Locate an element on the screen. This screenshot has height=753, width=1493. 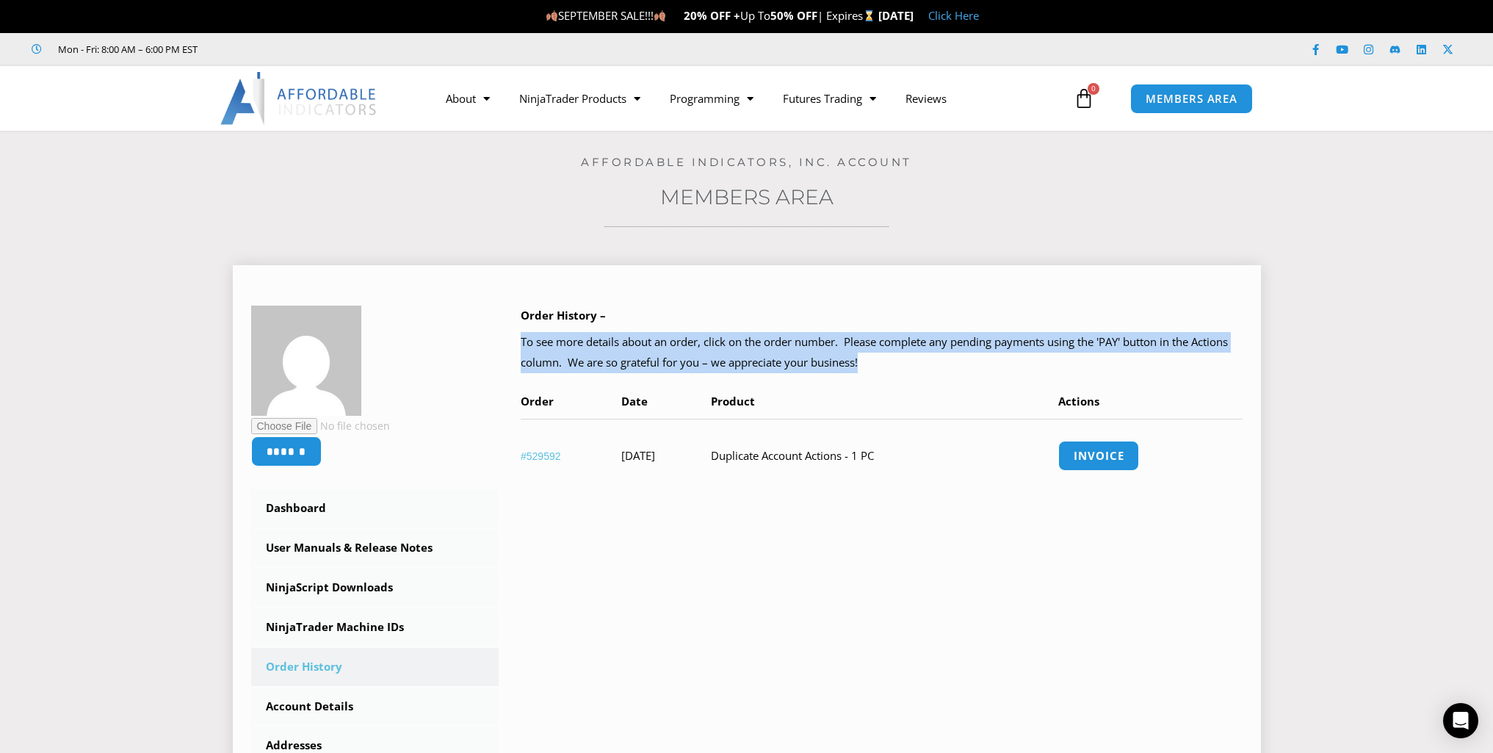
a: NinjaTrader Machine IDs is located at coordinates (375, 627).